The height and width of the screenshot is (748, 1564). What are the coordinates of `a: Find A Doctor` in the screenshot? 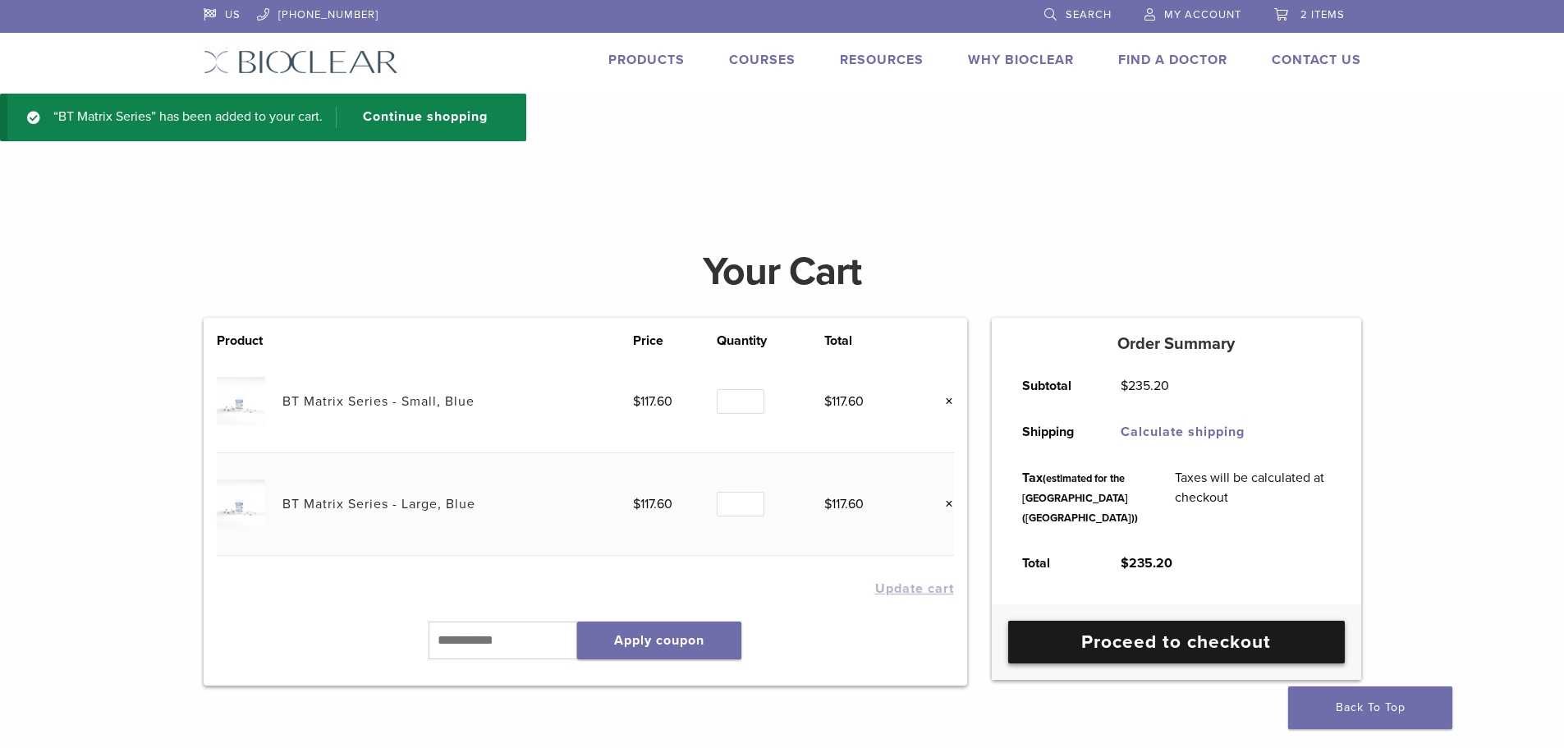 It's located at (1172, 60).